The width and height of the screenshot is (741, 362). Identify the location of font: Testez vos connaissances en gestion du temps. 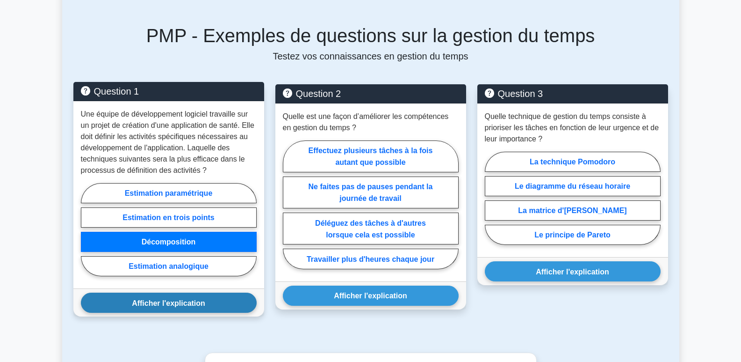
(370, 56).